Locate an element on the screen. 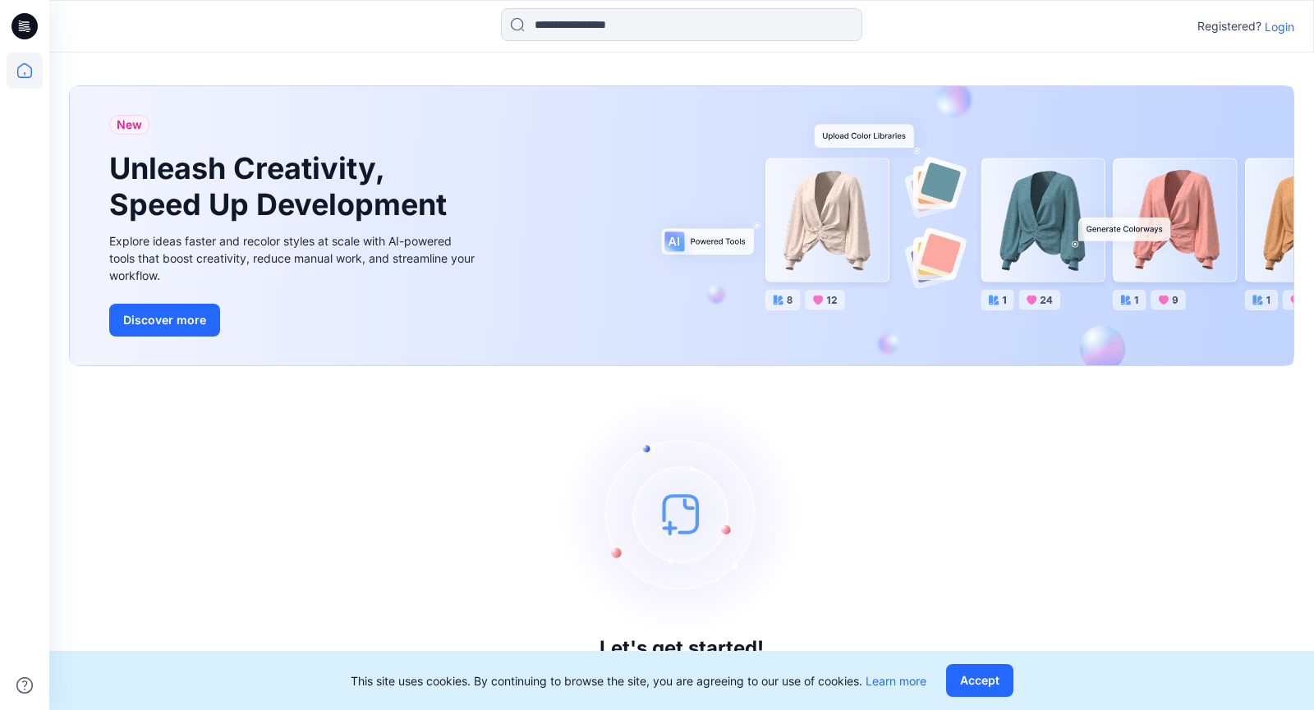 The height and width of the screenshot is (710, 1314). p: Registered? is located at coordinates (1229, 26).